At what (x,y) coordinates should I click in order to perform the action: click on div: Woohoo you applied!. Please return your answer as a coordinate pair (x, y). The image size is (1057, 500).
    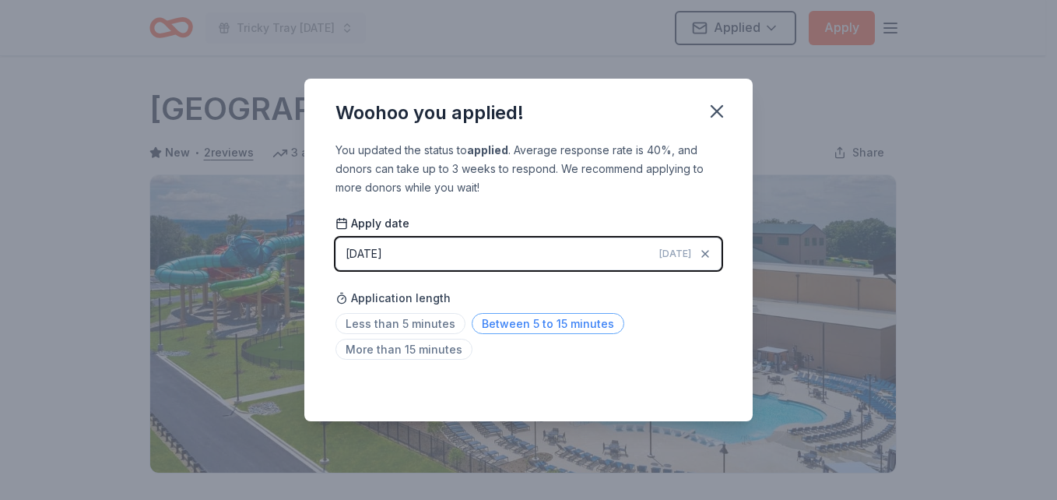
    Looking at the image, I should click on (430, 113).